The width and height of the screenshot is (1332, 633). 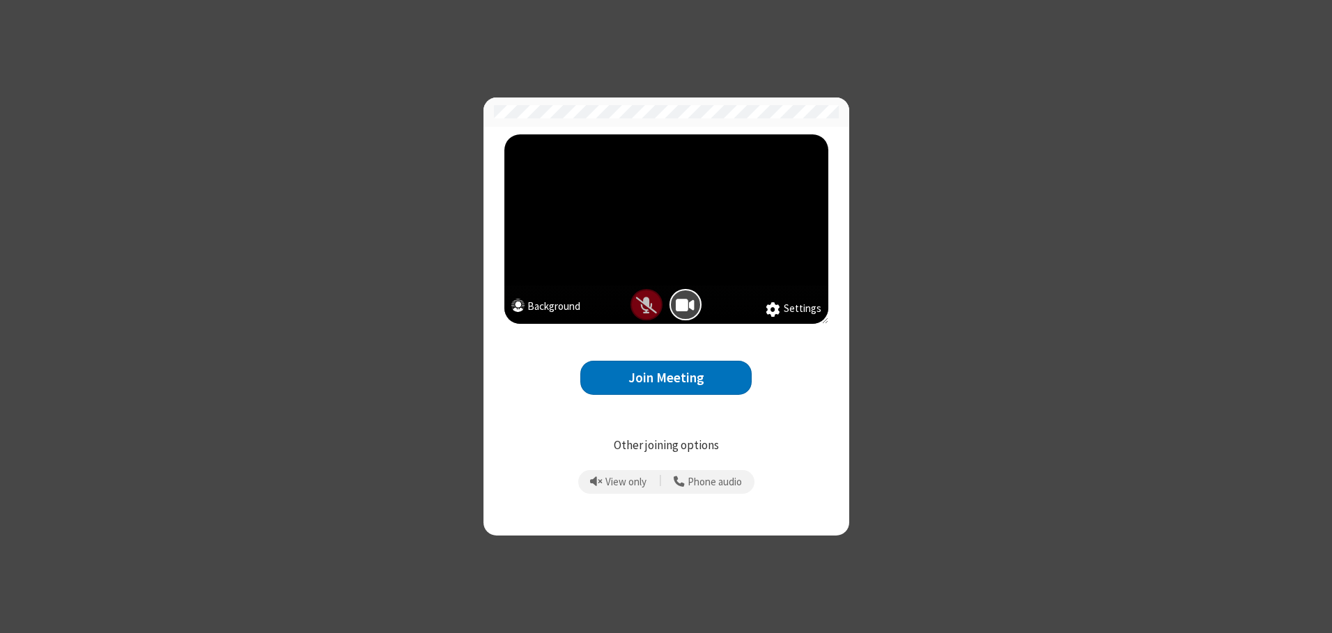 I want to click on span: Phone audio, so click(x=715, y=482).